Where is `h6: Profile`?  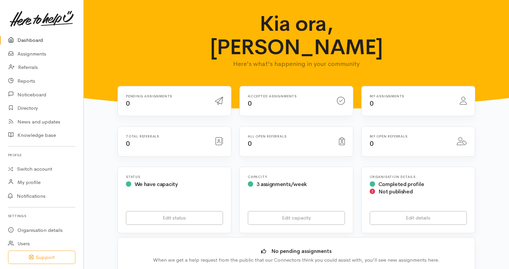
h6: Profile is located at coordinates (42, 155).